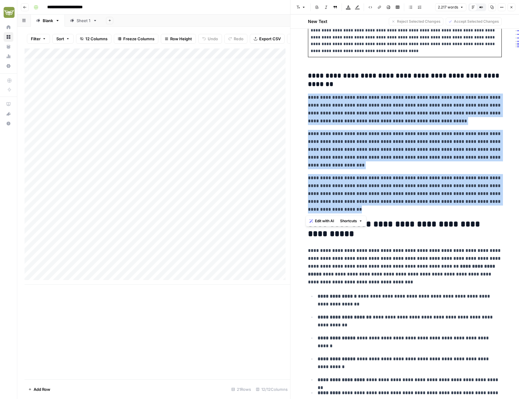 The image size is (519, 399). I want to click on div: 12/12 Columns, so click(272, 389).